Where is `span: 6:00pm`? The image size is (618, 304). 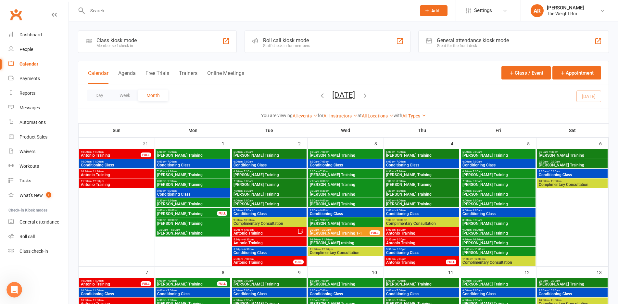
span: 6:00pm is located at coordinates (416, 259).